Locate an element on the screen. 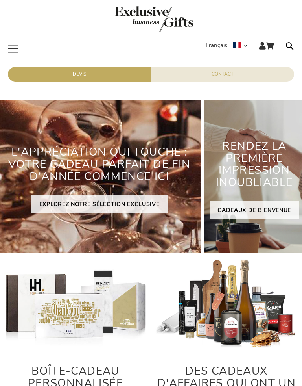 Image resolution: width=302 pixels, height=386 pixels. a: EXPLOREZ NOTRE SÉLECTION EXCLUSIVE is located at coordinates (100, 204).